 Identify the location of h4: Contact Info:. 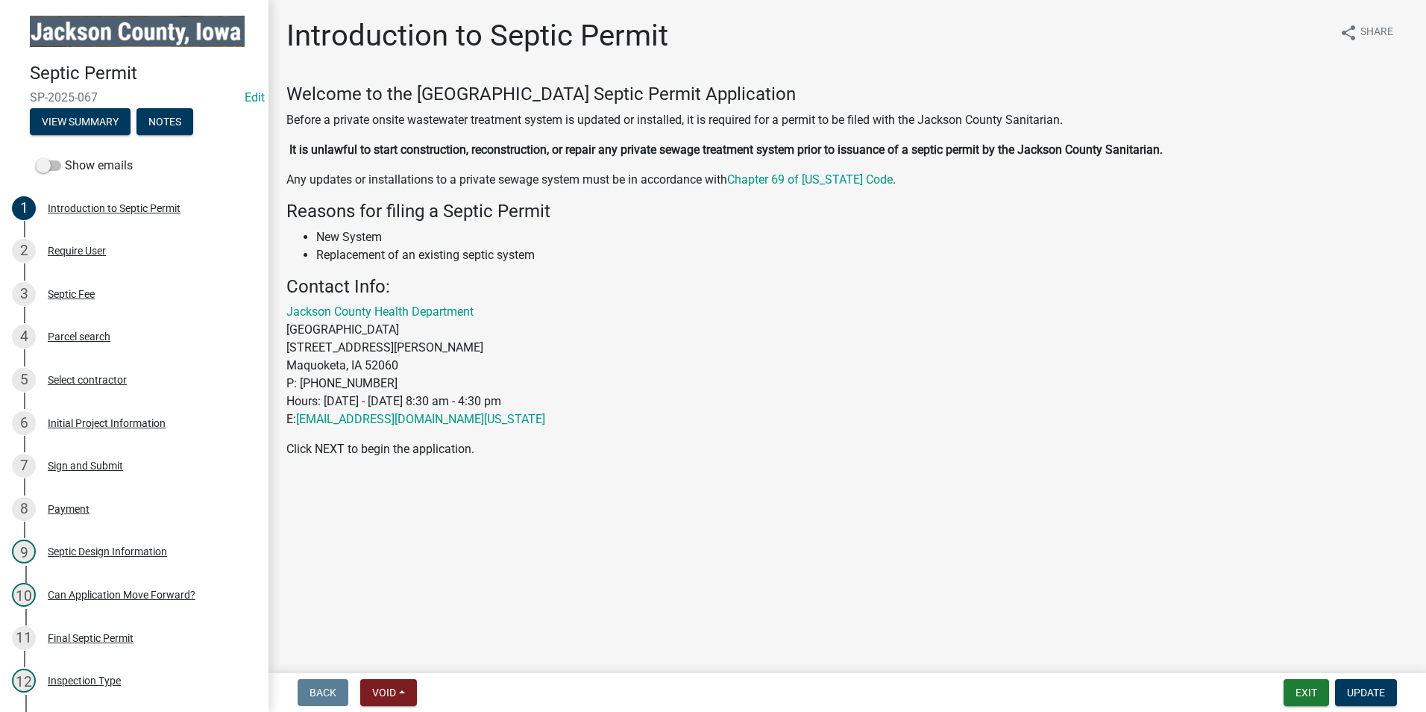
(847, 286).